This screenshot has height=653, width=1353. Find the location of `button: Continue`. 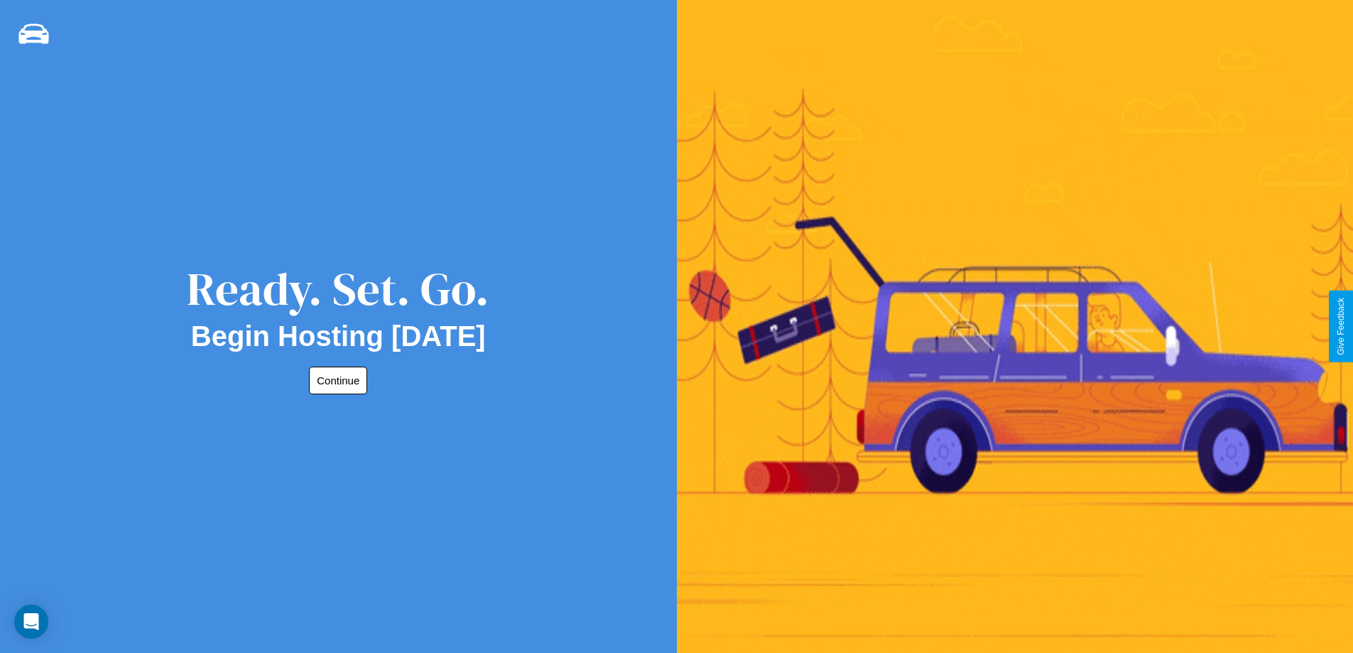

button: Continue is located at coordinates (338, 380).